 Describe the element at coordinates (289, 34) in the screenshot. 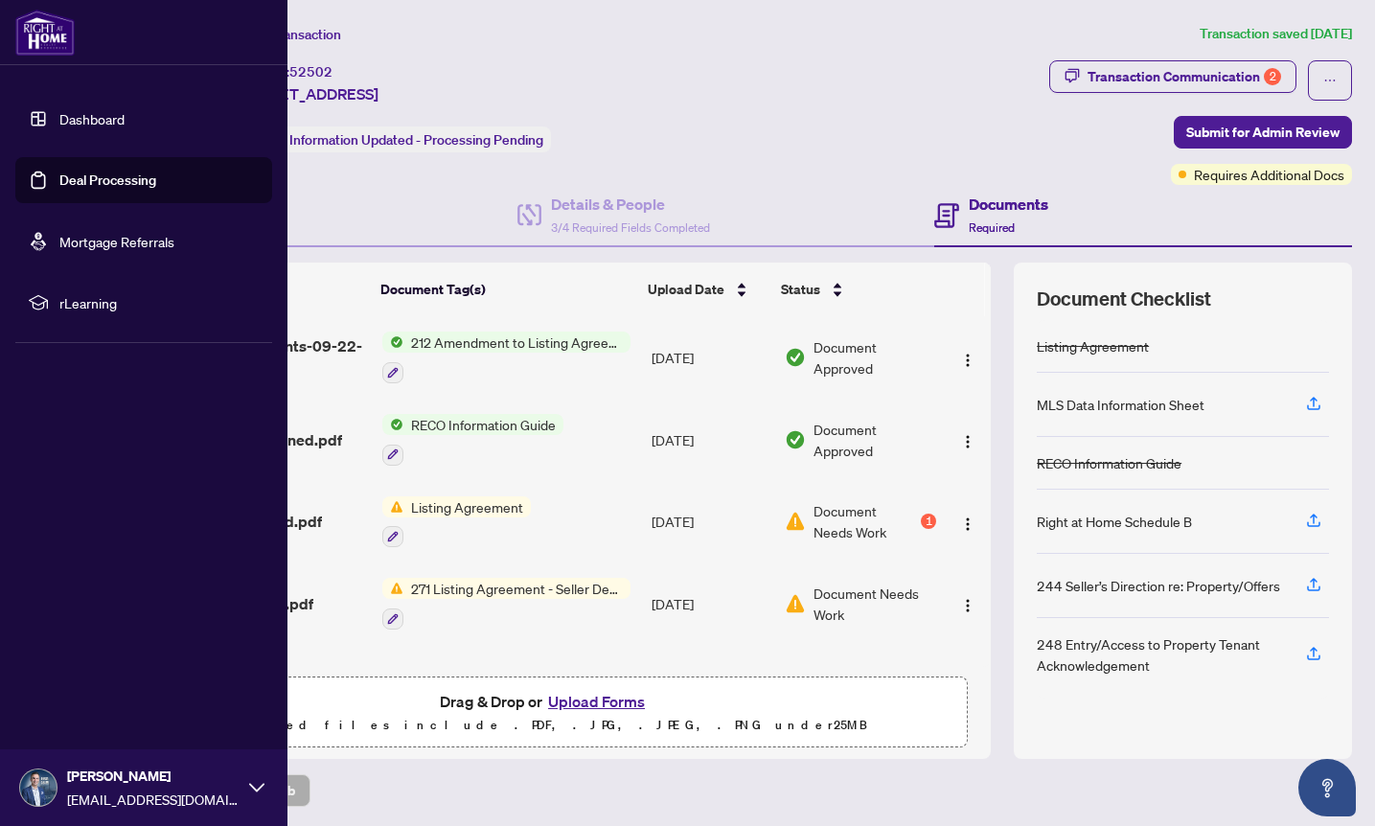

I see `span: View Transaction` at that location.